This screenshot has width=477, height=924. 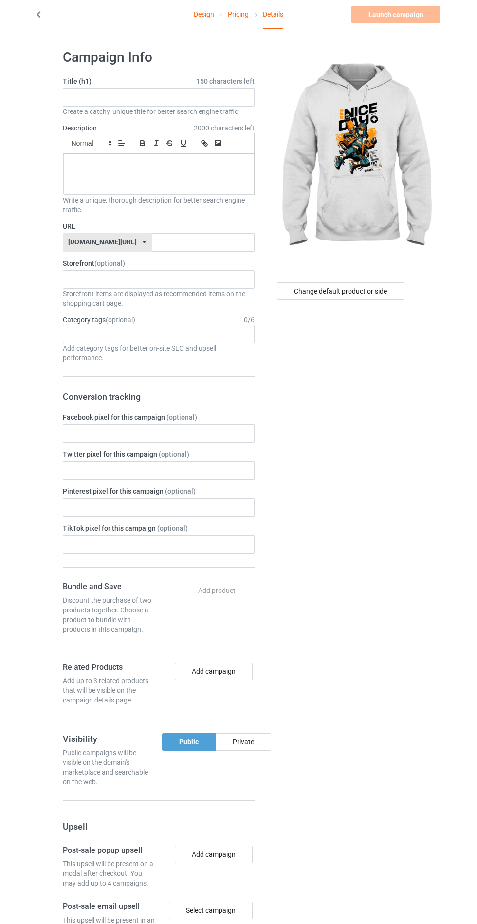 I want to click on div: 0 / 6, so click(x=249, y=320).